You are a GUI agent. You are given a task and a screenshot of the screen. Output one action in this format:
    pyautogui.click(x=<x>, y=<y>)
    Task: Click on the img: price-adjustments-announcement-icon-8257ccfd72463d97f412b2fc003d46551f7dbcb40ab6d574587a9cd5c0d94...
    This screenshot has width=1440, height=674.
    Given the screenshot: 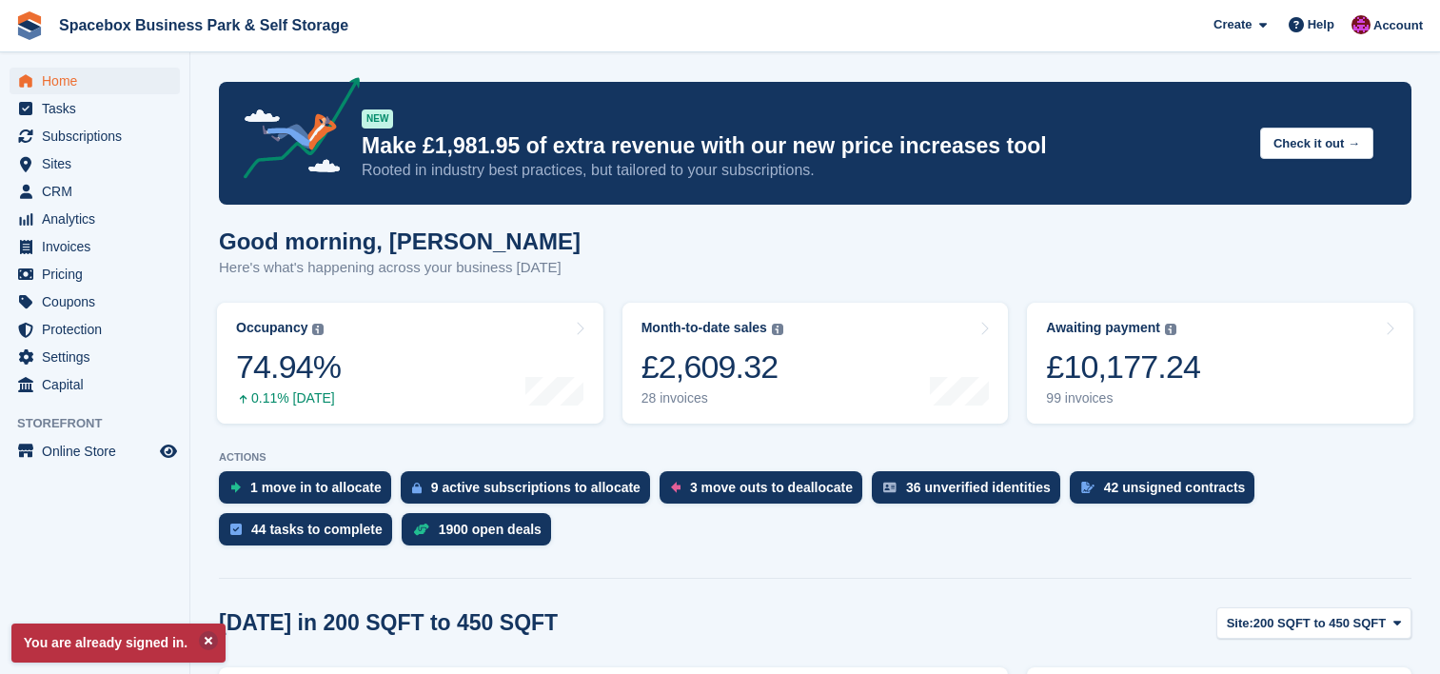 What is the action you would take?
    pyautogui.click(x=294, y=131)
    